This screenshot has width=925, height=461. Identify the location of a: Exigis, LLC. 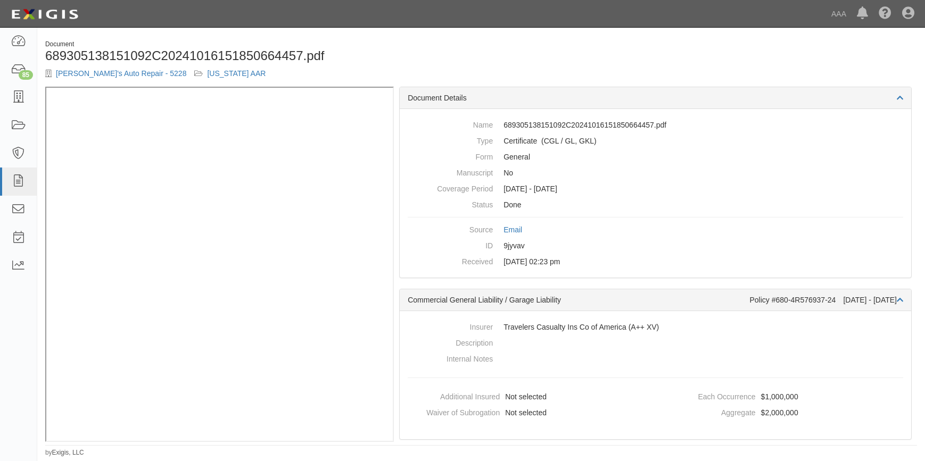
(68, 453).